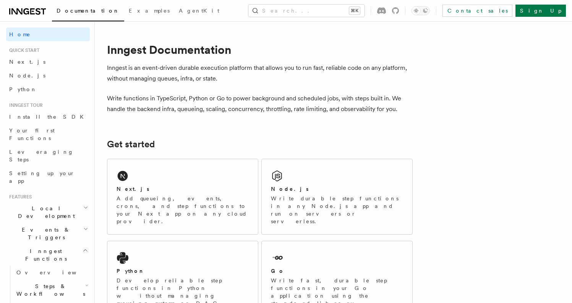  Describe the element at coordinates (88, 12) in the screenshot. I see `a: Documentation` at that location.